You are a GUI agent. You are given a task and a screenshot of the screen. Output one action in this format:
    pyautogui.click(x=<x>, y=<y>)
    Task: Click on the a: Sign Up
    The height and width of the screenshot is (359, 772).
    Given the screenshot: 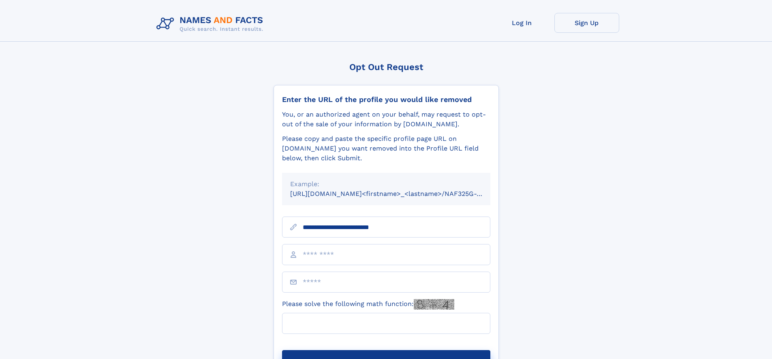 What is the action you would take?
    pyautogui.click(x=586, y=23)
    